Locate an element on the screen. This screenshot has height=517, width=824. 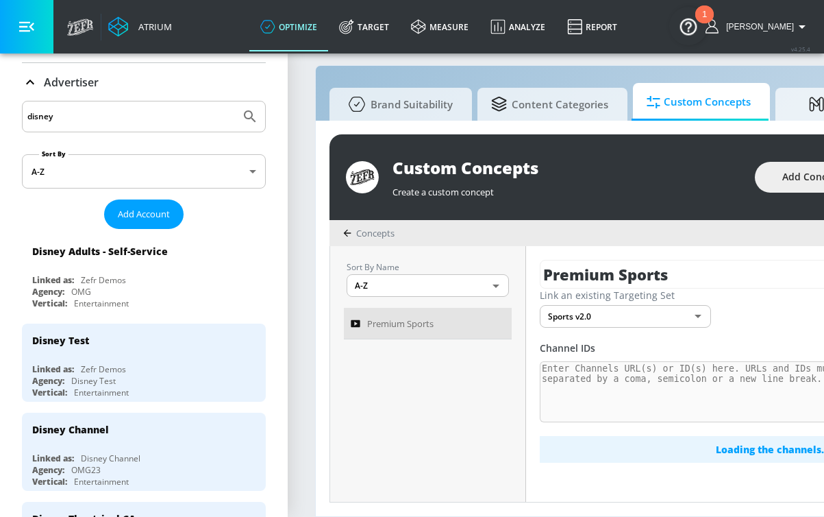
button: Add Account is located at coordinates (144, 214).